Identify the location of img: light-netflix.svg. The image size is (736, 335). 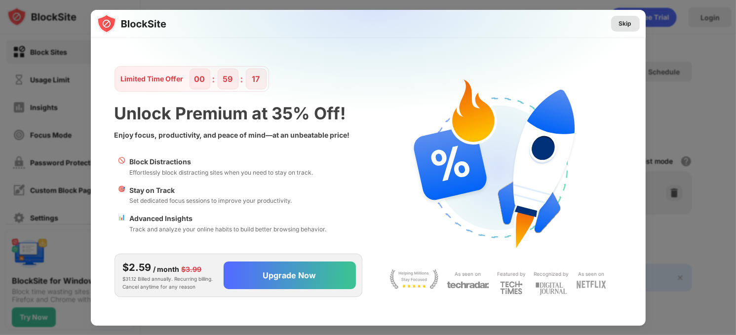
(592, 285).